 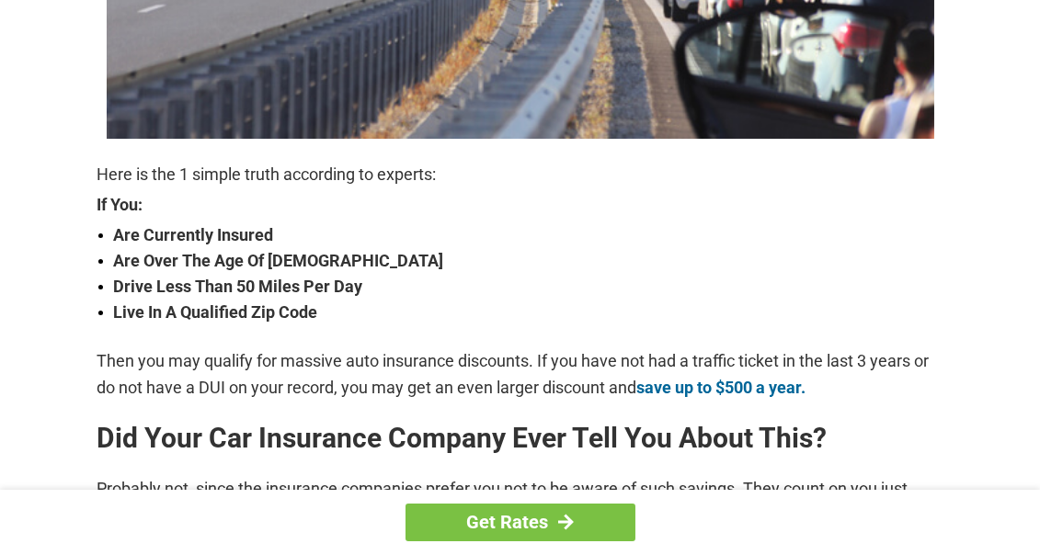 I want to click on strong: If You:, so click(x=520, y=205).